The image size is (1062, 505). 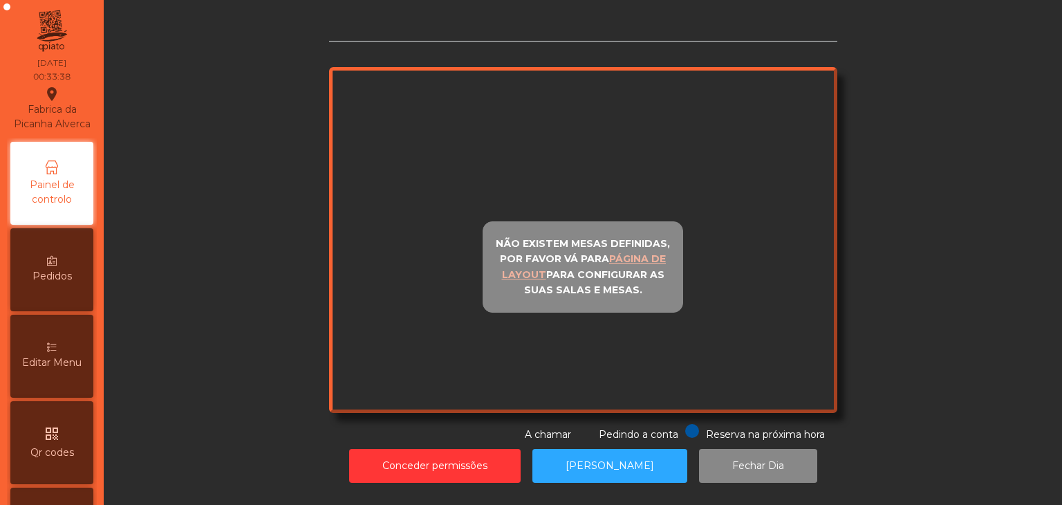 I want to click on img: qpiato, so click(x=51, y=31).